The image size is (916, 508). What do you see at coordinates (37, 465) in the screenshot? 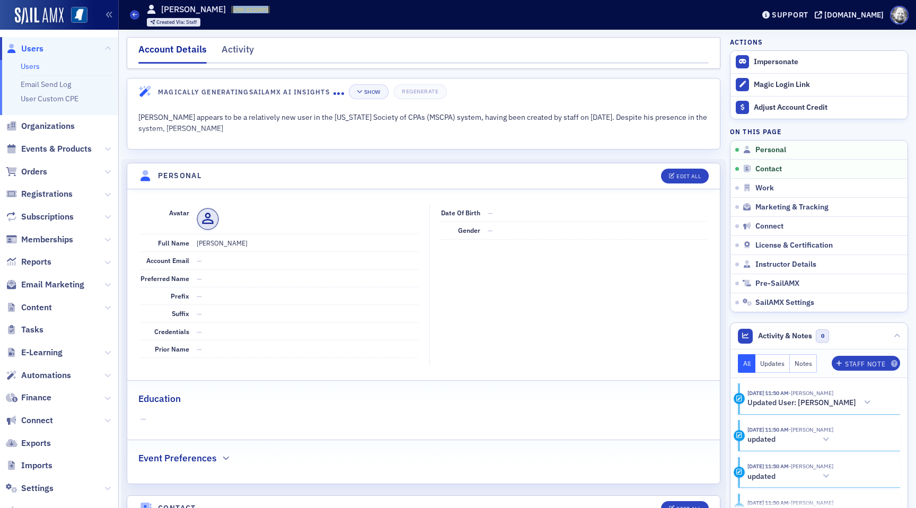
I see `span: Imports` at bounding box center [37, 465].